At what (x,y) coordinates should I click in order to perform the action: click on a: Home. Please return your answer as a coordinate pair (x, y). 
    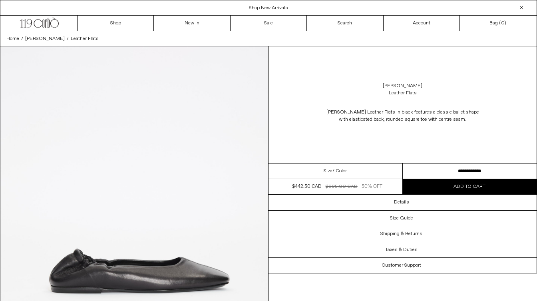
    Looking at the image, I should click on (13, 39).